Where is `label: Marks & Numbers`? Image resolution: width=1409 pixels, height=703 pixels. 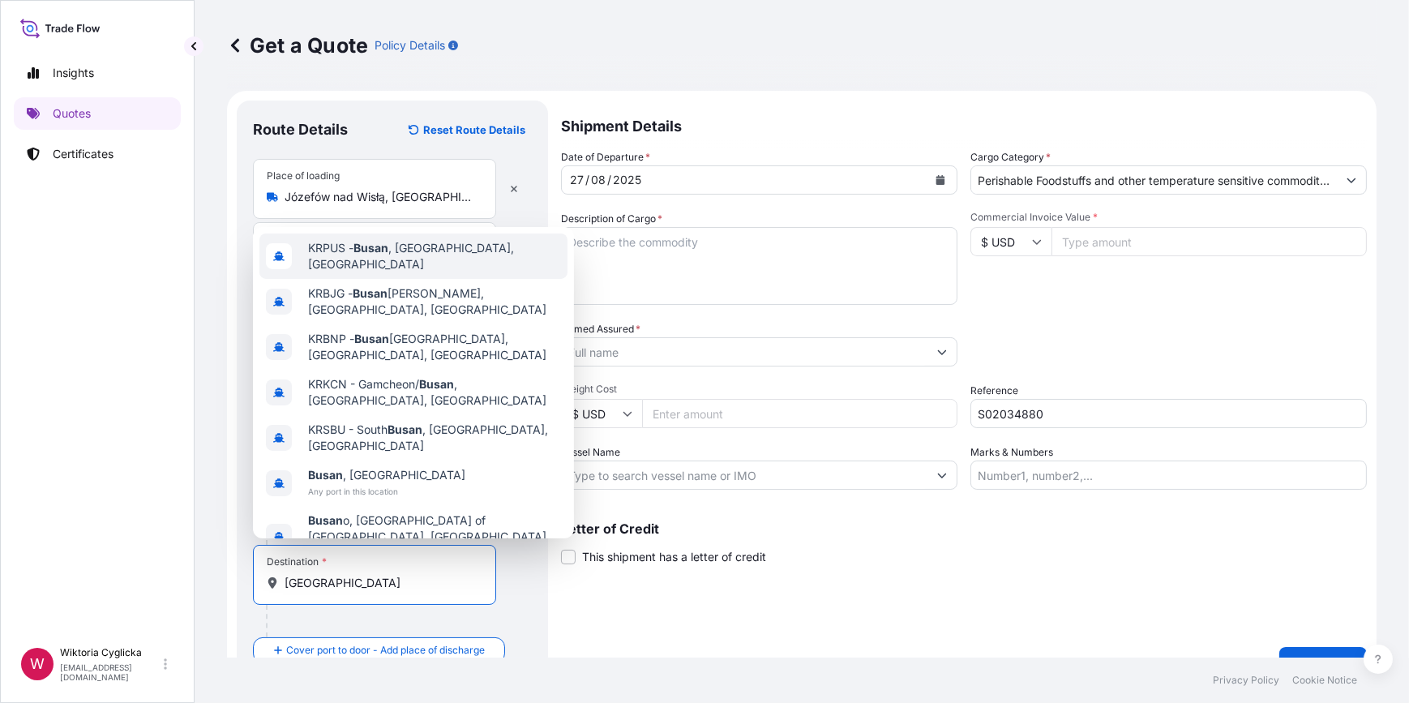
label: Marks & Numbers is located at coordinates (1011, 452).